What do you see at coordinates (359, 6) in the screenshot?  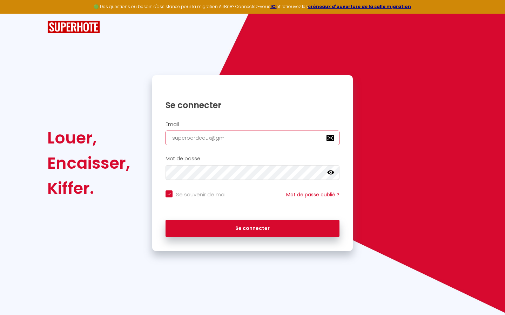 I see `strong: créneaux d'ouverture de la salle migration` at bounding box center [359, 6].